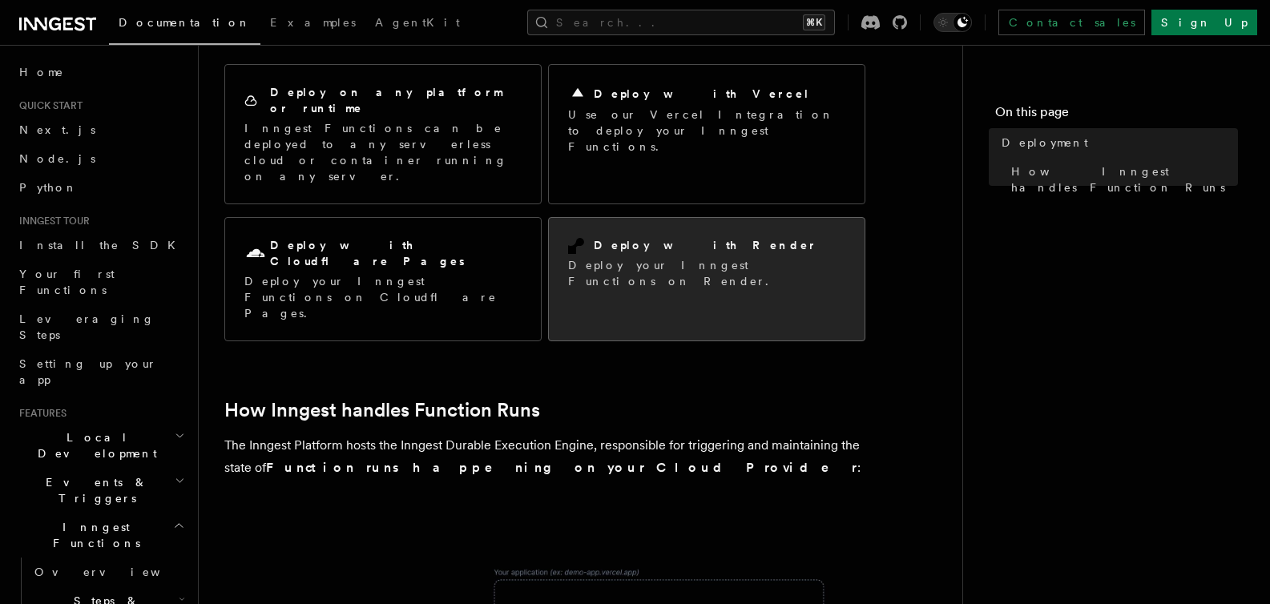 The image size is (1270, 604). What do you see at coordinates (707, 273) in the screenshot?
I see `p: Deploy your Inngest Functions on Render.` at bounding box center [707, 273].